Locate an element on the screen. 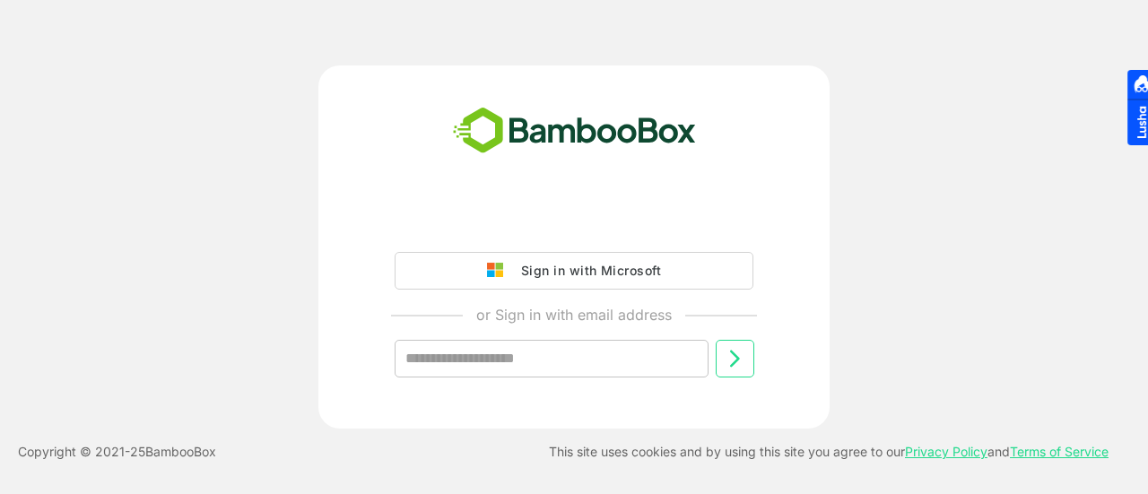  a: Privacy Policy is located at coordinates (946, 451).